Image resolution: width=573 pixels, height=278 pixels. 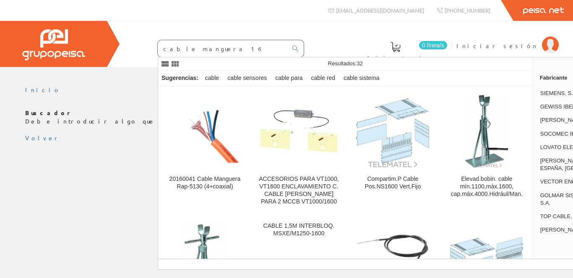 What do you see at coordinates (486, 151) in the screenshot?
I see `a: Elevad.bobin. cable mín.1100,máx.1600, cap.máx.4000.Hidrául/Man. Elevad.bobin. cable mín.1100,máx...` at bounding box center [486, 151].